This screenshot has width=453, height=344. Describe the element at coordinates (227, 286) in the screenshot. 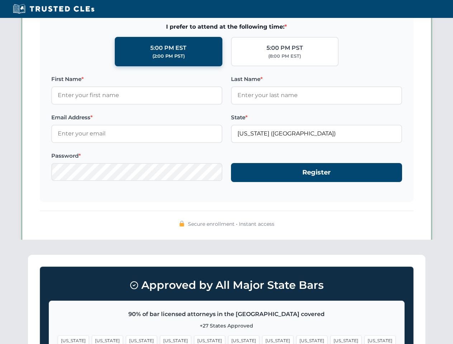

I see `h3: Approved by All Major State Bars` at that location.